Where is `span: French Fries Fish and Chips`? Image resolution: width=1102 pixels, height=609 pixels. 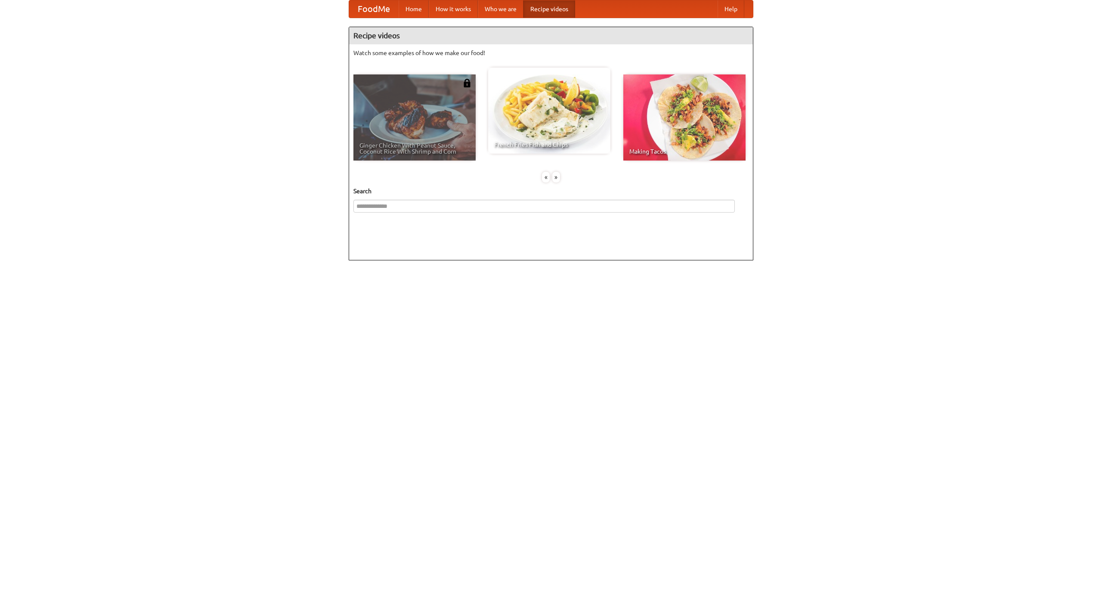 span: French Fries Fish and Chips is located at coordinates (549, 145).